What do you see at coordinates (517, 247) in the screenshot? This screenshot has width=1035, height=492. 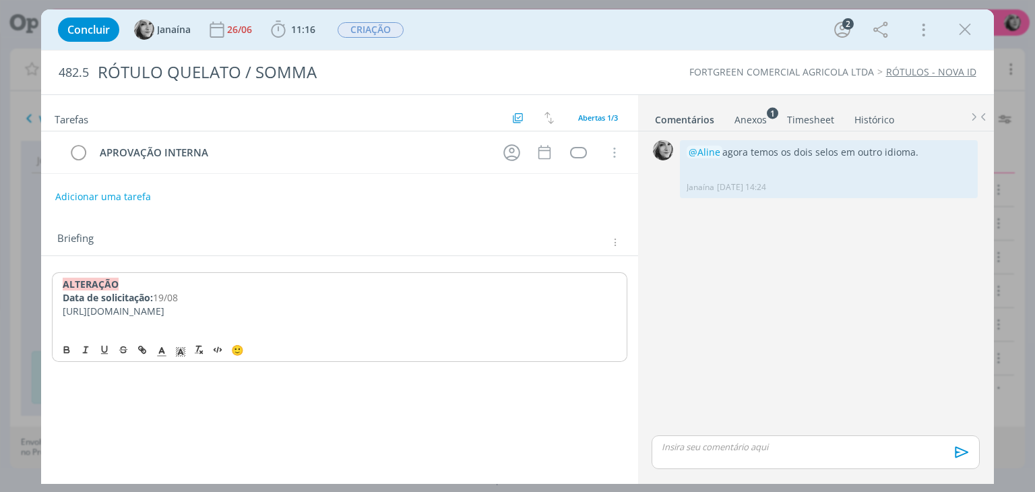 I see `div: dialog` at bounding box center [517, 247].